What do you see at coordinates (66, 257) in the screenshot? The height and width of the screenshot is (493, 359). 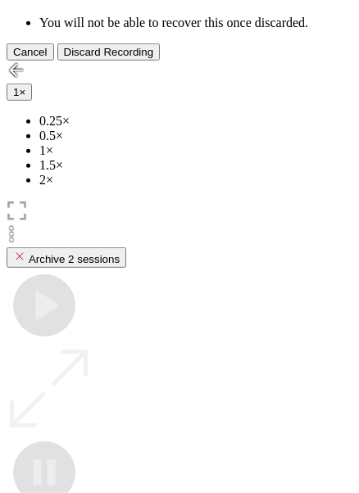 I see `div: Archive 2 sessions` at bounding box center [66, 257].